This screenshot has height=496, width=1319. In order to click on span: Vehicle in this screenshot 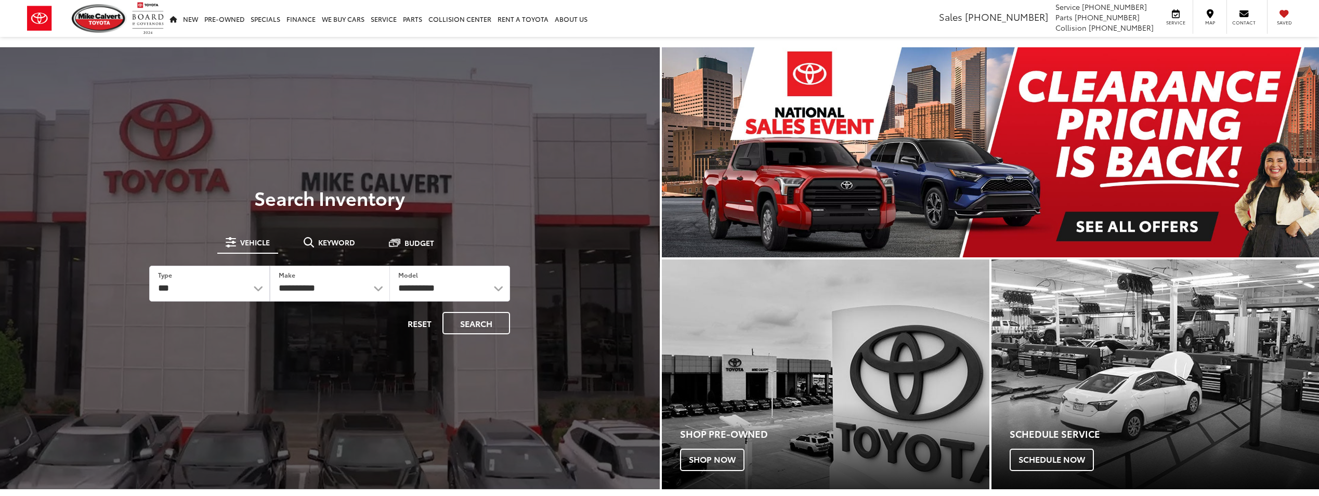, I will do `click(255, 242)`.